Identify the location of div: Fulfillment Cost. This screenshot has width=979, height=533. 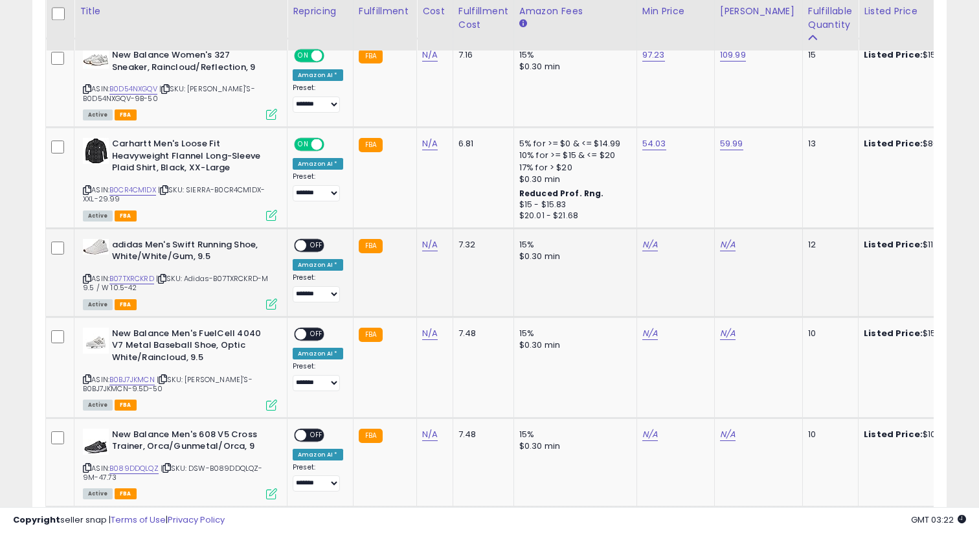
(483, 18).